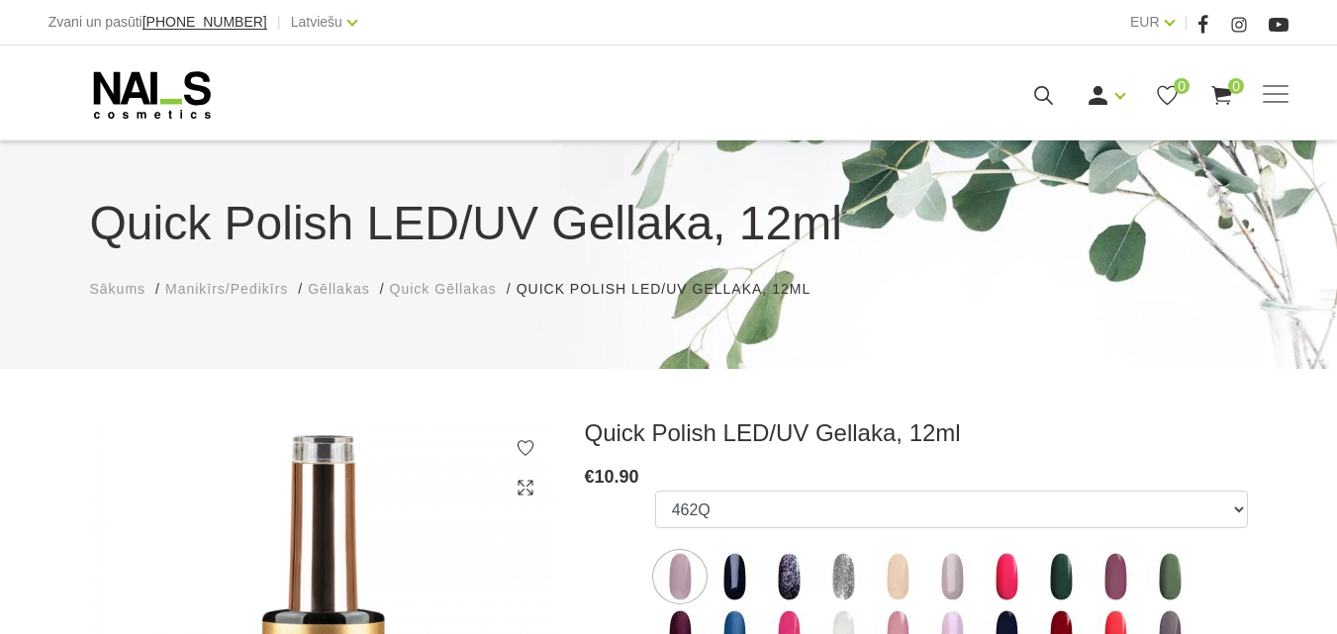 Image resolution: width=1337 pixels, height=634 pixels. I want to click on span: Sākums, so click(118, 289).